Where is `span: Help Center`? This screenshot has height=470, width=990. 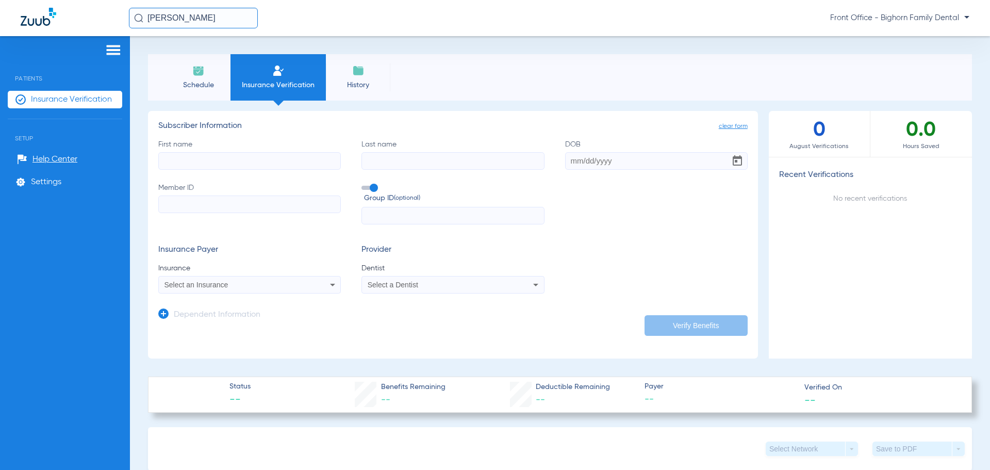 span: Help Center is located at coordinates (55, 159).